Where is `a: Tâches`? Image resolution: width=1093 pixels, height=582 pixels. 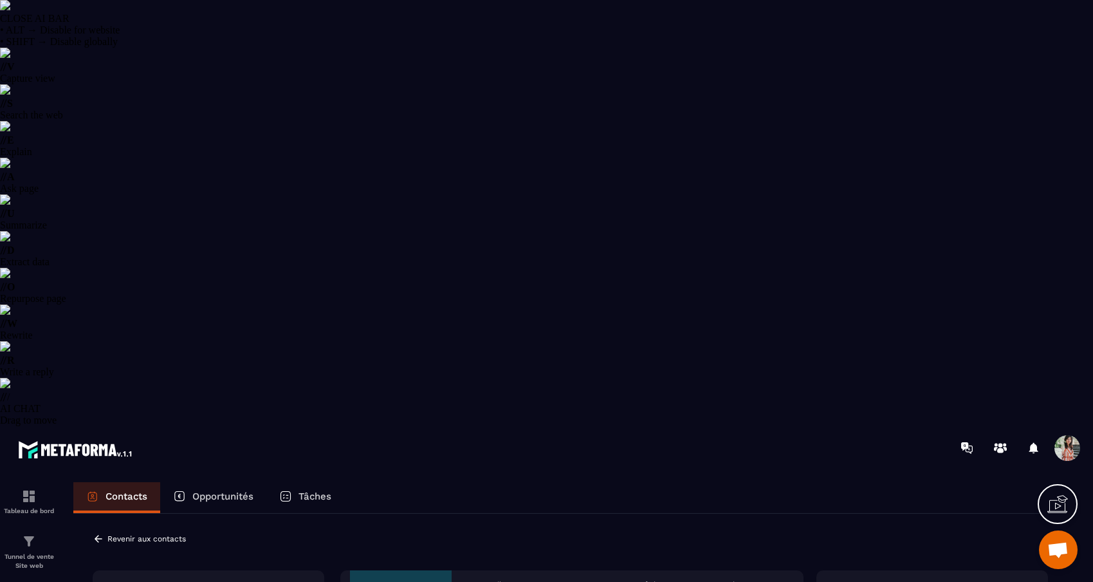
a: Tâches is located at coordinates (305, 497).